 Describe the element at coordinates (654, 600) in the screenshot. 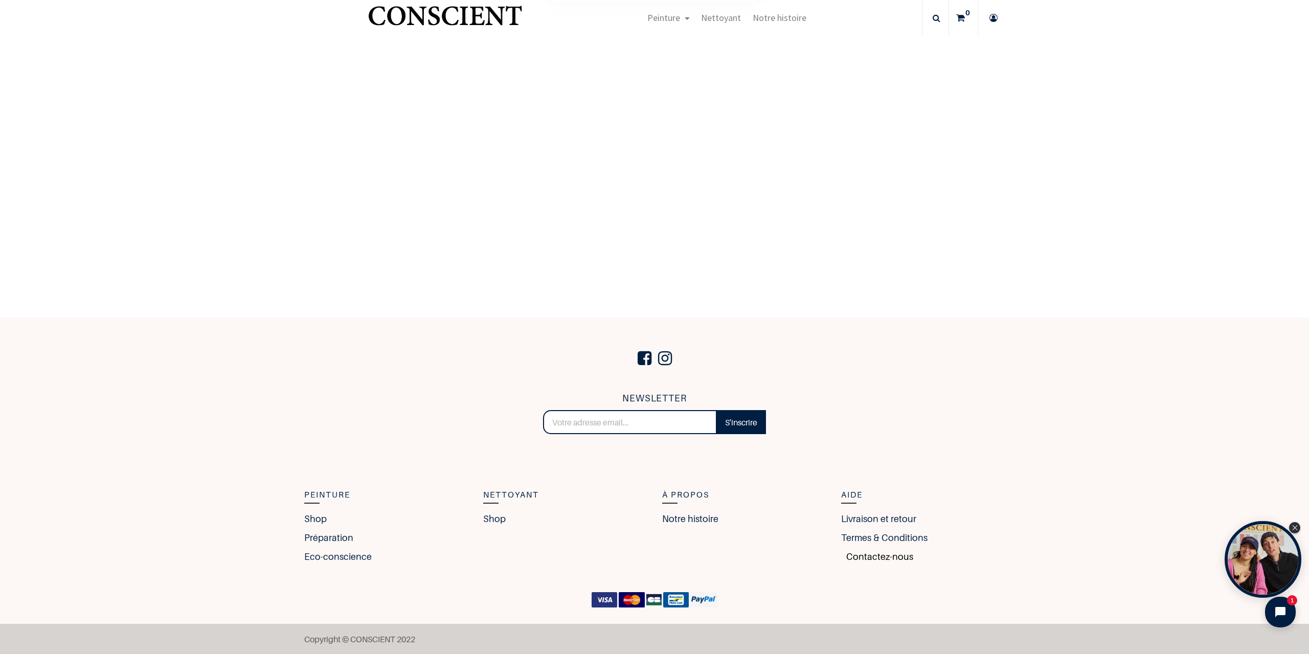

I see `img: CB` at that location.